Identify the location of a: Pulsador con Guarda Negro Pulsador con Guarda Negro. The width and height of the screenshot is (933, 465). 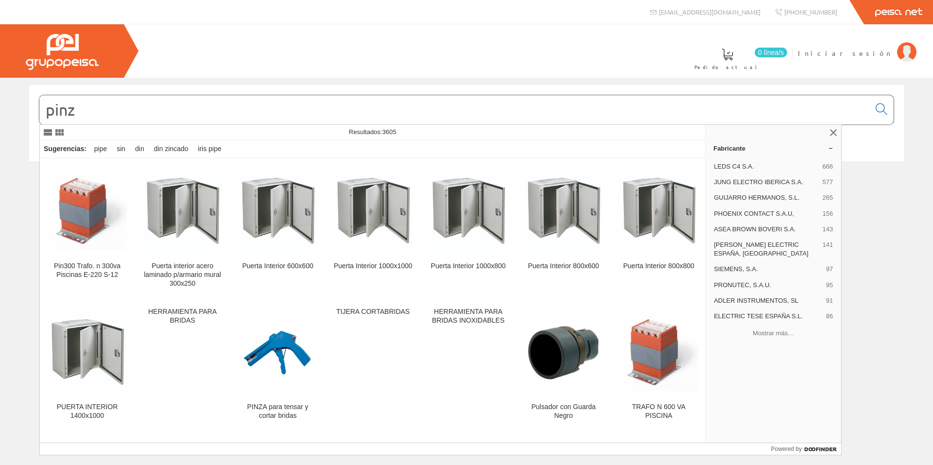
(563, 365).